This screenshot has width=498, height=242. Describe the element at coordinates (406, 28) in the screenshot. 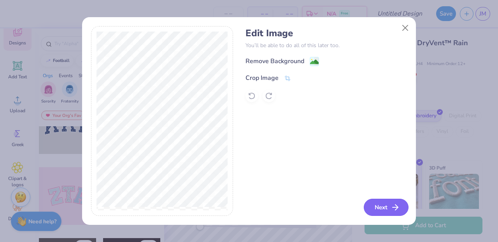

I see `button: Close` at that location.